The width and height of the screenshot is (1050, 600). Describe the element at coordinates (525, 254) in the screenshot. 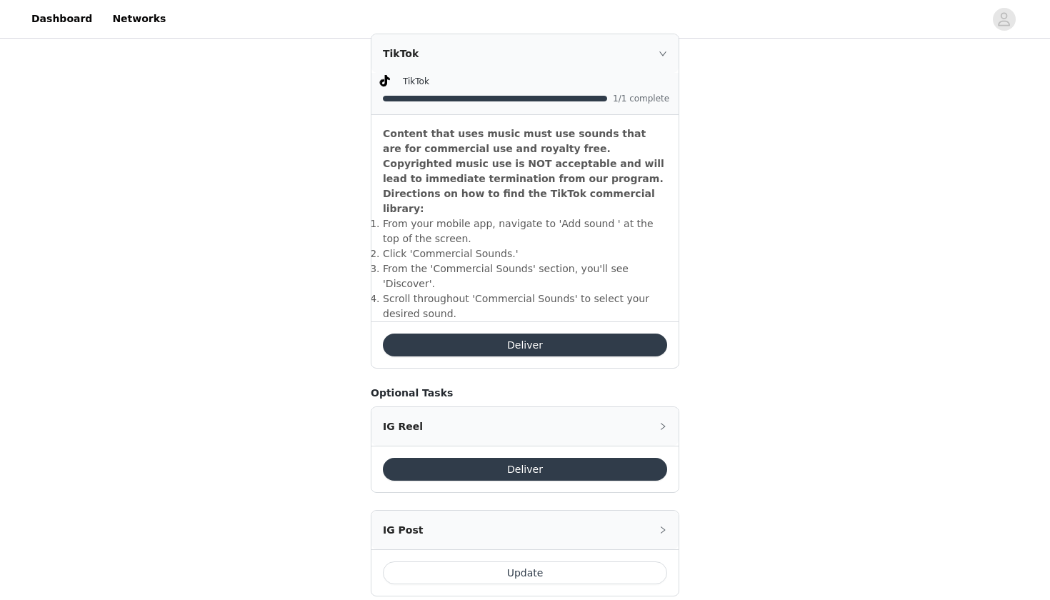

I see `li: ​Click 'Commercial Sounds.'` at that location.